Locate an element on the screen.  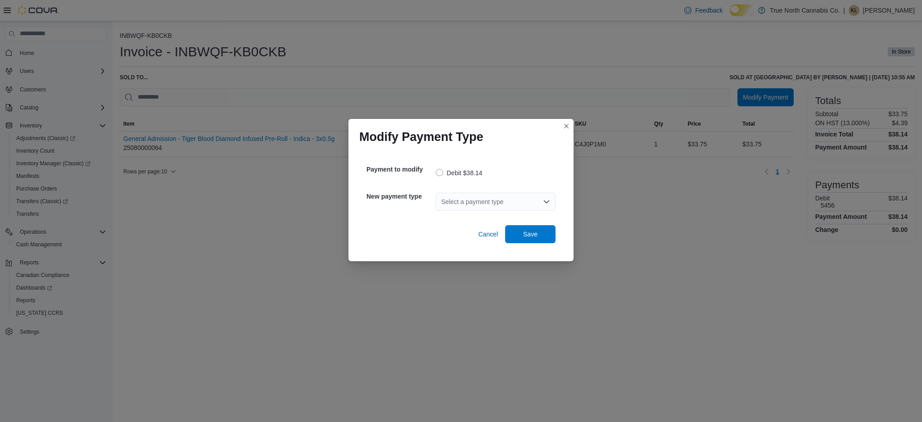
label: Debit $38.14 is located at coordinates (459, 173).